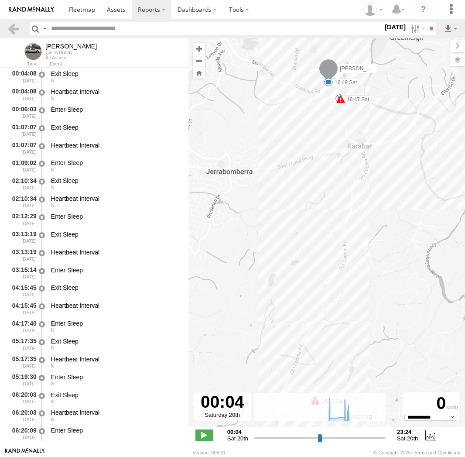  What do you see at coordinates (416, 452) in the screenshot?
I see `div: © Copyright 2025 -` at bounding box center [416, 452].